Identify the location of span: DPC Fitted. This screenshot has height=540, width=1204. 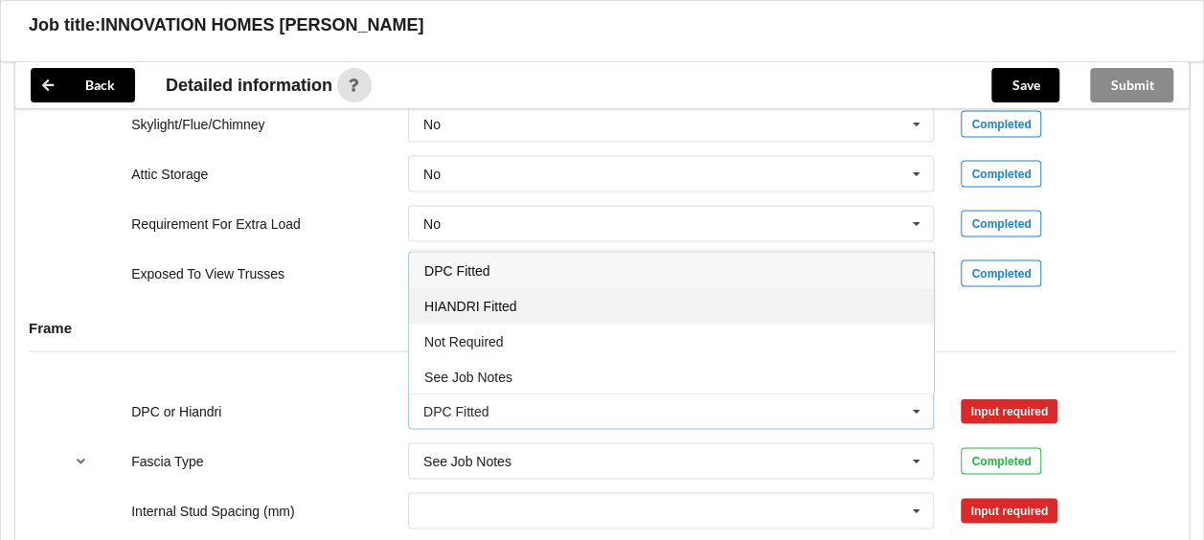
(457, 270).